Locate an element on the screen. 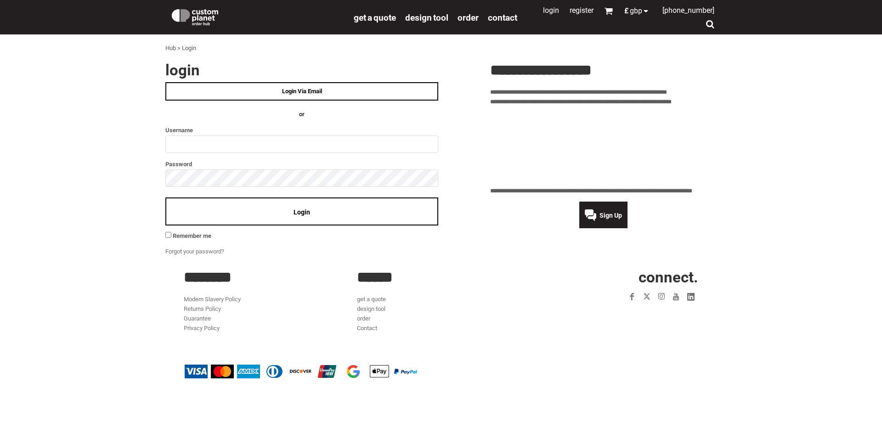 The image size is (882, 422). img: Google Pay is located at coordinates (353, 372).